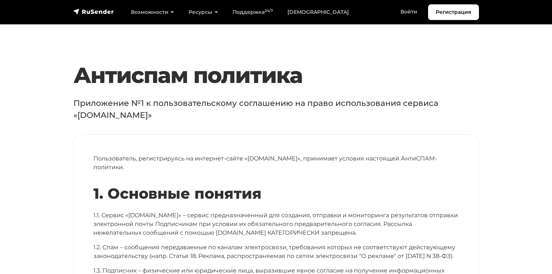 This screenshot has width=552, height=274. What do you see at coordinates (276, 75) in the screenshot?
I see `h1: Антиспам политика` at bounding box center [276, 75].